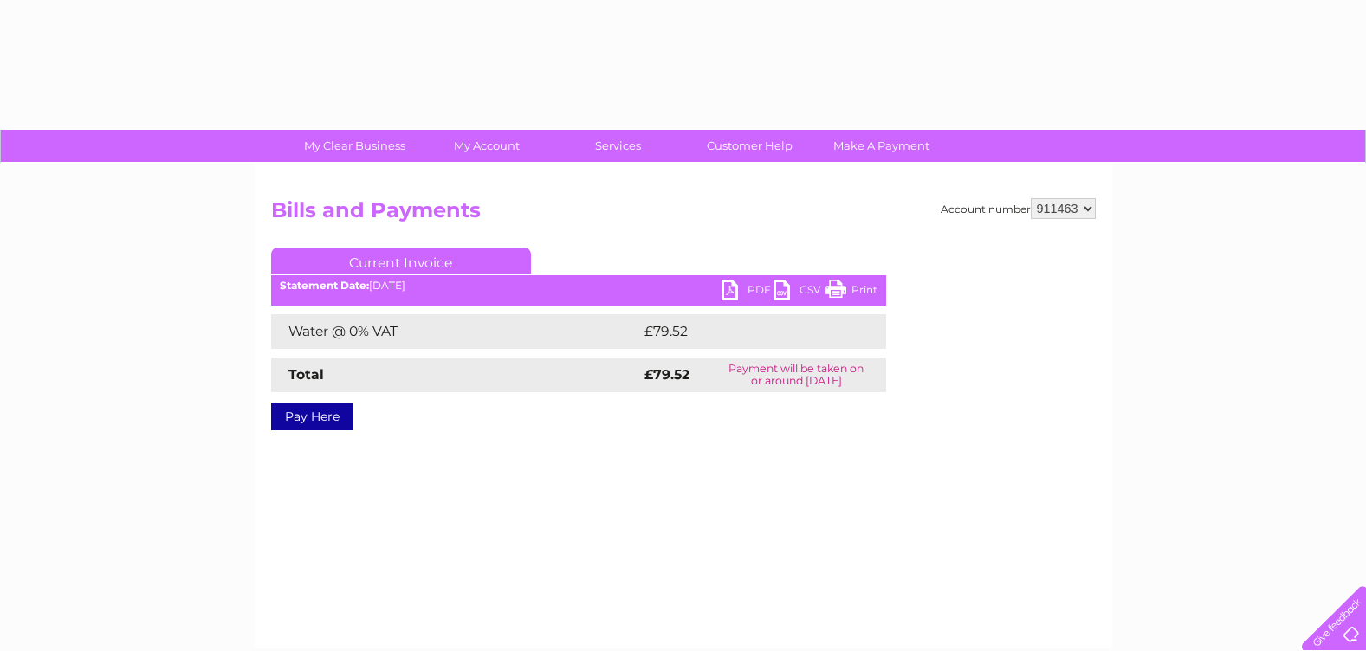 This screenshot has height=651, width=1366. Describe the element at coordinates (881, 146) in the screenshot. I see `a: Make A Payment` at that location.